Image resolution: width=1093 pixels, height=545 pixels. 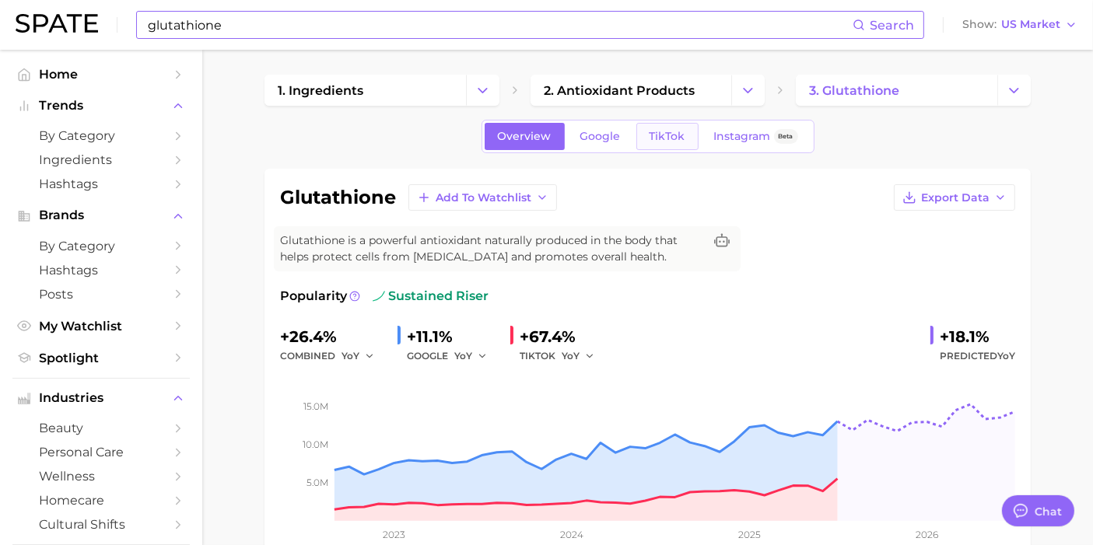 What do you see at coordinates (101, 159) in the screenshot?
I see `span: Ingredients` at bounding box center [101, 159].